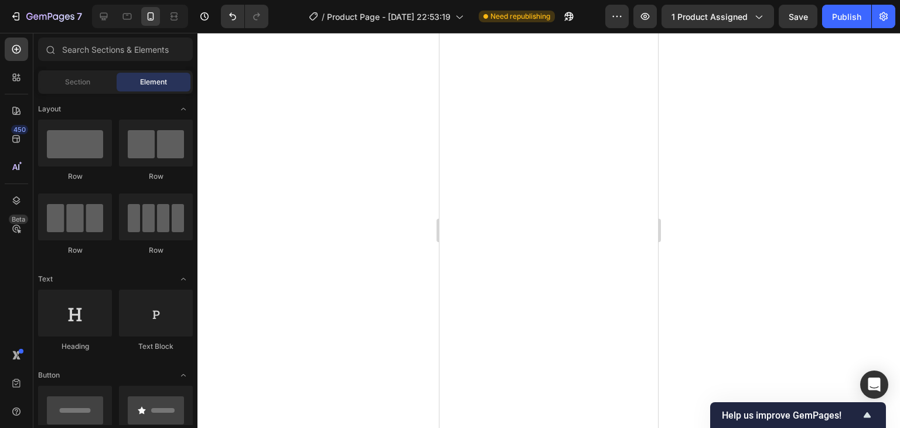  What do you see at coordinates (244, 16) in the screenshot?
I see `div: Undo/Redo` at bounding box center [244, 16].